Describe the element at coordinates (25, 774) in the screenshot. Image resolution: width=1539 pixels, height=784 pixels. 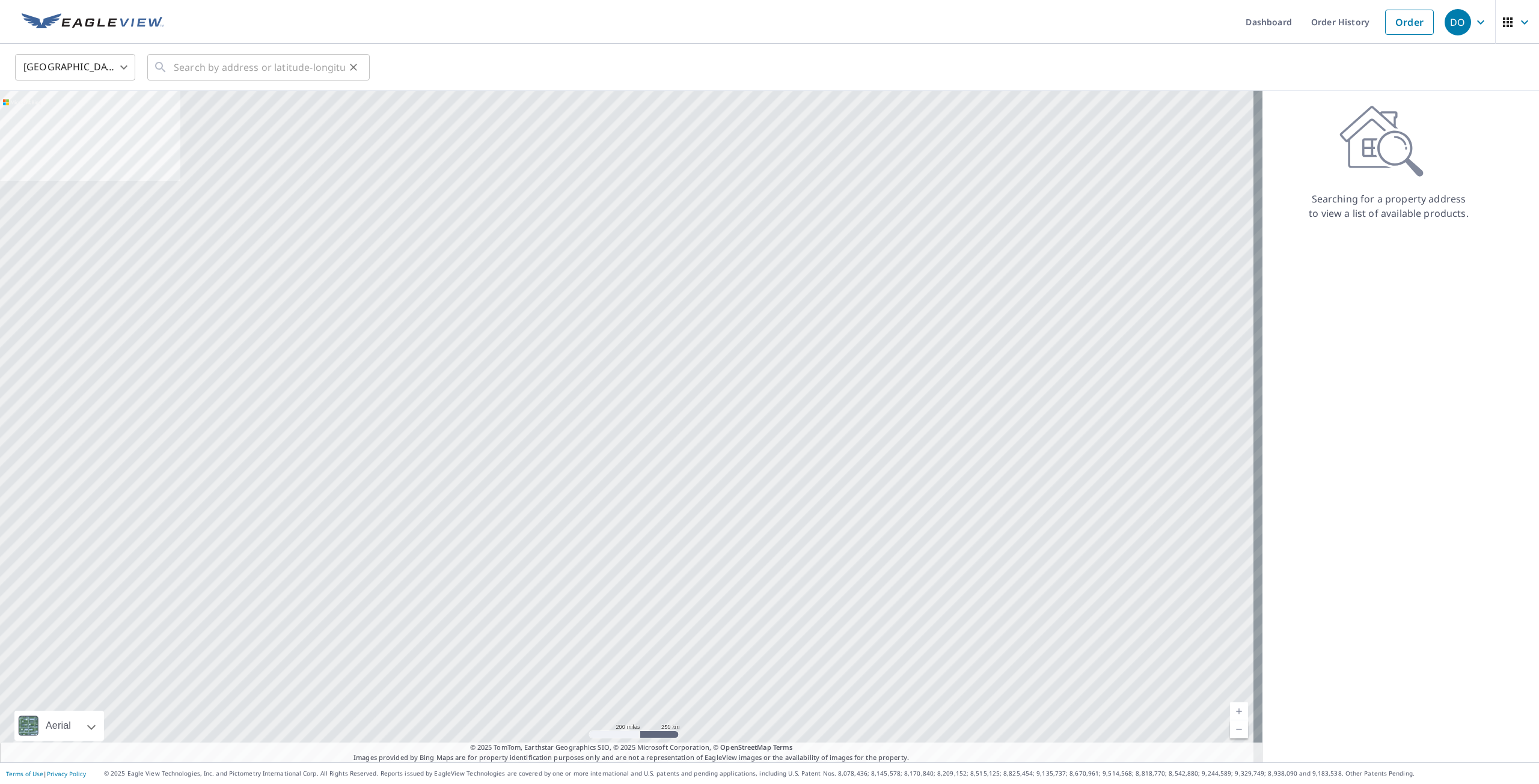
I see `a: Terms of Use` at that location.